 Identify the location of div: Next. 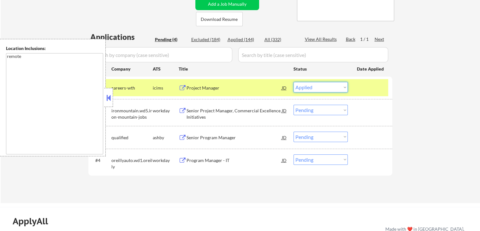
(380, 39).